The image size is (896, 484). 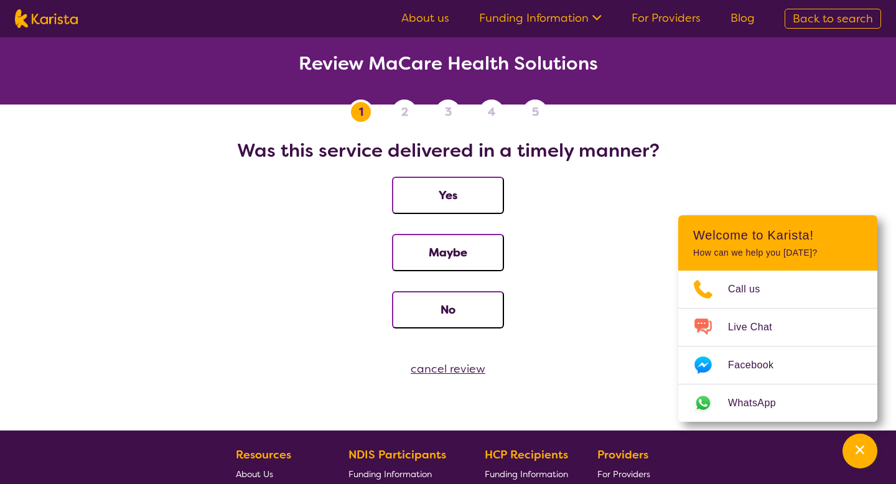 I want to click on b: Resources, so click(x=263, y=455).